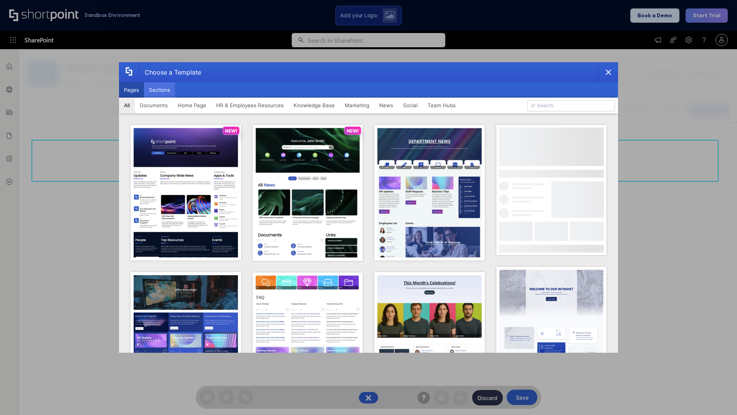  Describe the element at coordinates (127, 105) in the screenshot. I see `button: All` at that location.